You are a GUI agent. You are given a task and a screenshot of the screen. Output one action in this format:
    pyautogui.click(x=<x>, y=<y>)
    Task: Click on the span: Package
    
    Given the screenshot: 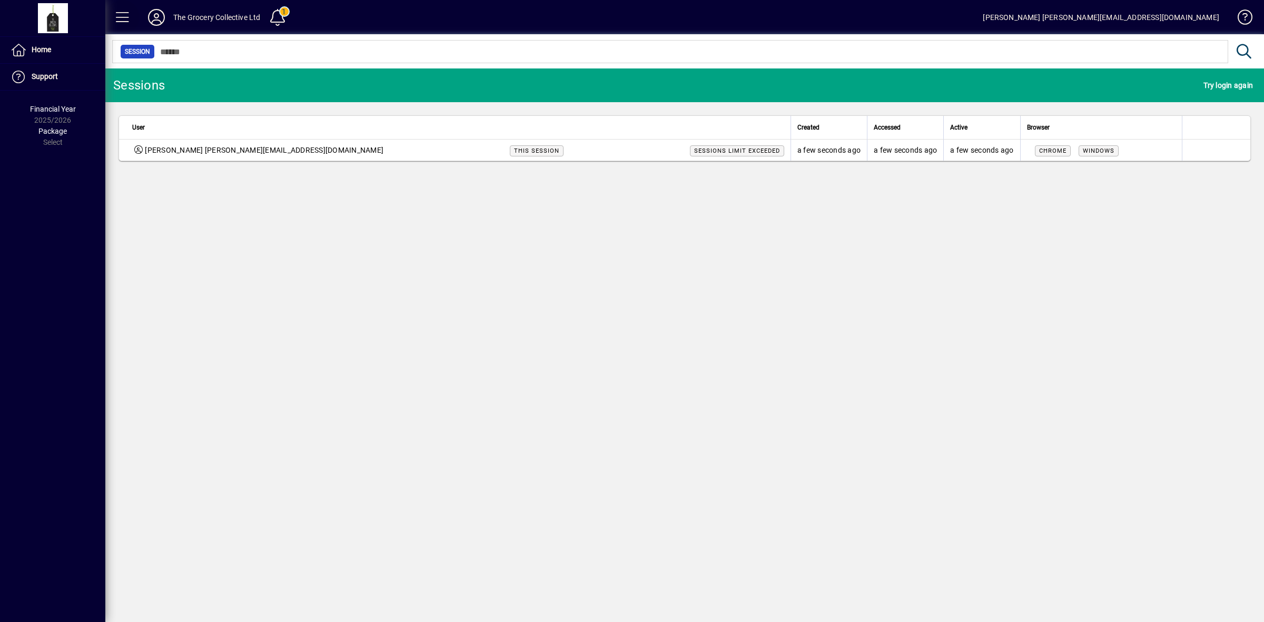 What is the action you would take?
    pyautogui.click(x=53, y=131)
    